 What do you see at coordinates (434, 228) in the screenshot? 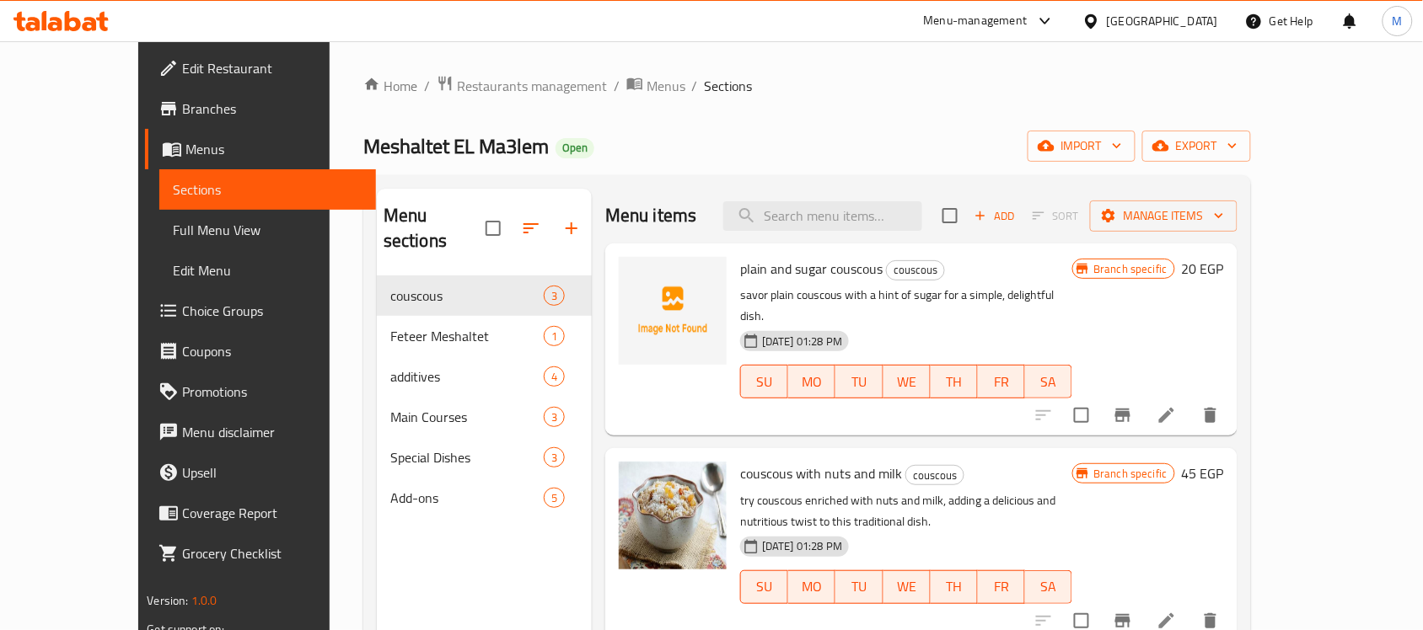
I see `h2: Menu sections` at bounding box center [434, 228].